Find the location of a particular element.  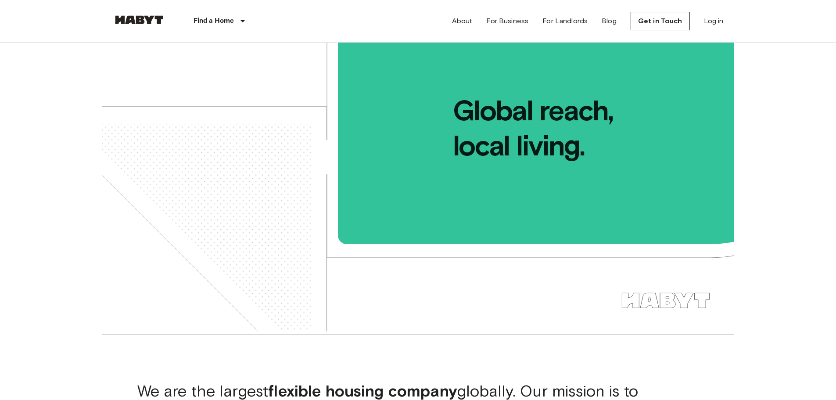

span: Global reach, local living. is located at coordinates (537, 103).